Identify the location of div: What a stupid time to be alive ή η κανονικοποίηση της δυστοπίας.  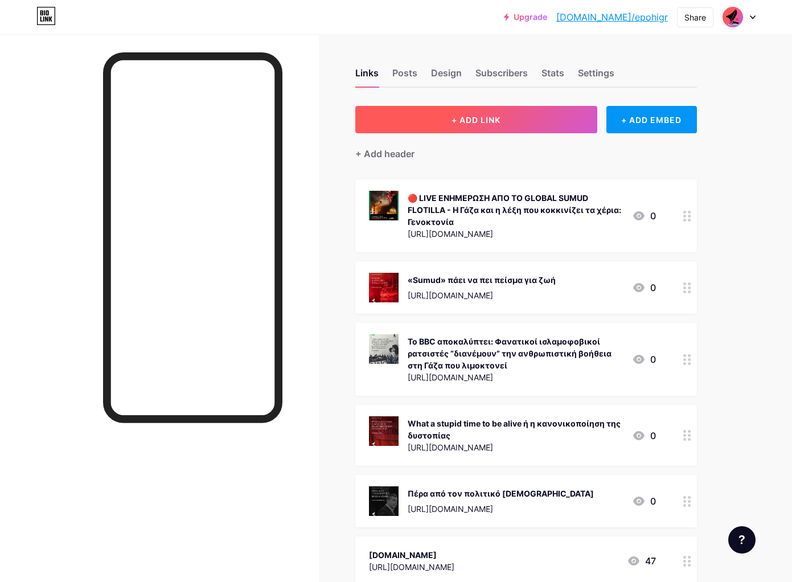
(515, 429).